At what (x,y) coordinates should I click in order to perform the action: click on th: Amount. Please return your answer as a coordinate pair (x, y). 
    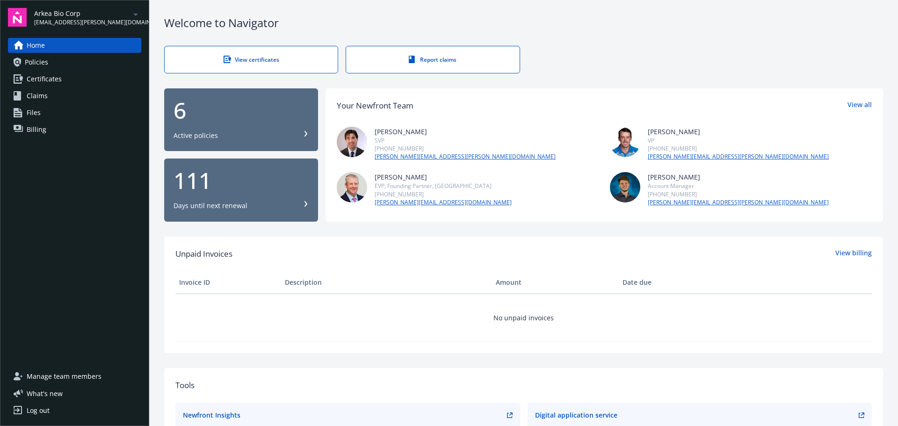
    Looking at the image, I should click on (555, 282).